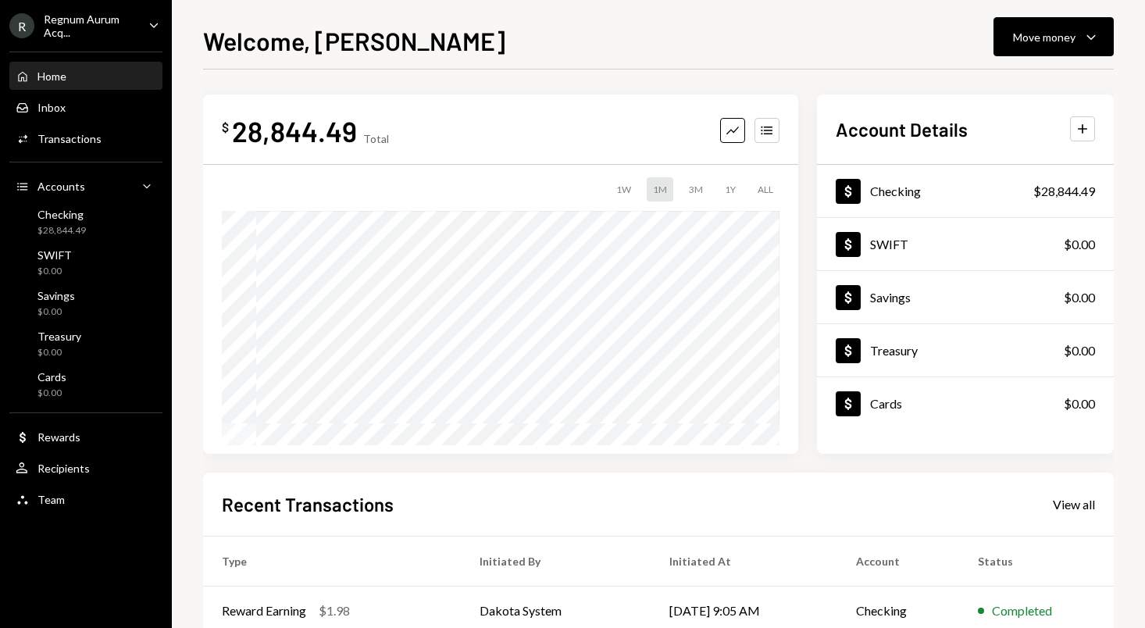 This screenshot has height=628, width=1145. What do you see at coordinates (898, 561) in the screenshot?
I see `th: Account` at bounding box center [898, 561].